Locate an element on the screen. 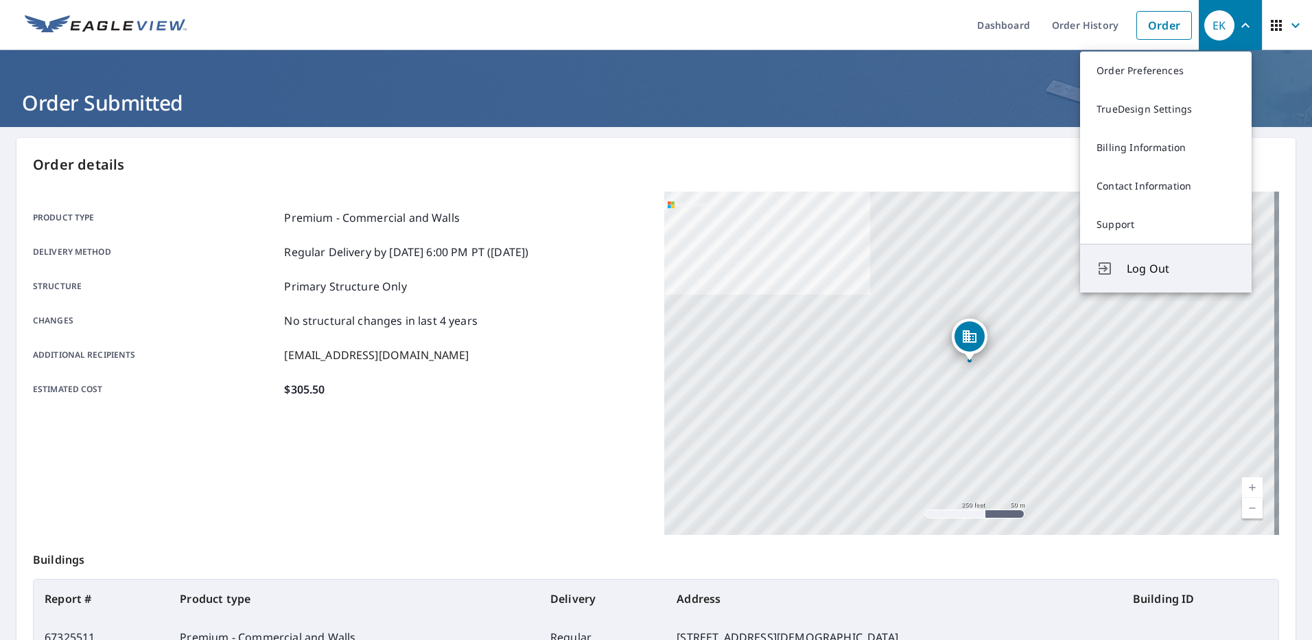  th: Report # is located at coordinates (101, 598).